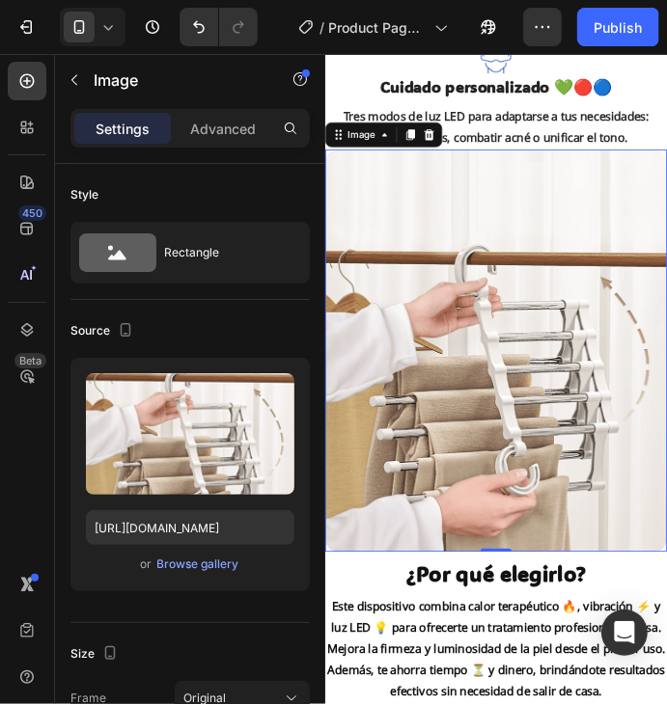 The width and height of the screenshot is (667, 704). Describe the element at coordinates (147, 565) in the screenshot. I see `span: or` at that location.